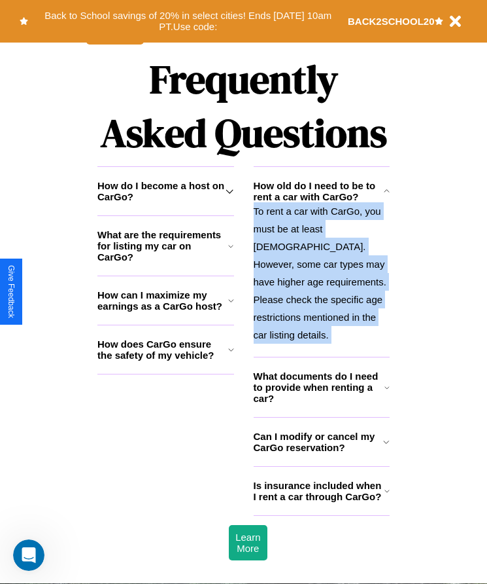 The image size is (487, 584). What do you see at coordinates (11, 291) in the screenshot?
I see `div: Give Feedback` at bounding box center [11, 291].